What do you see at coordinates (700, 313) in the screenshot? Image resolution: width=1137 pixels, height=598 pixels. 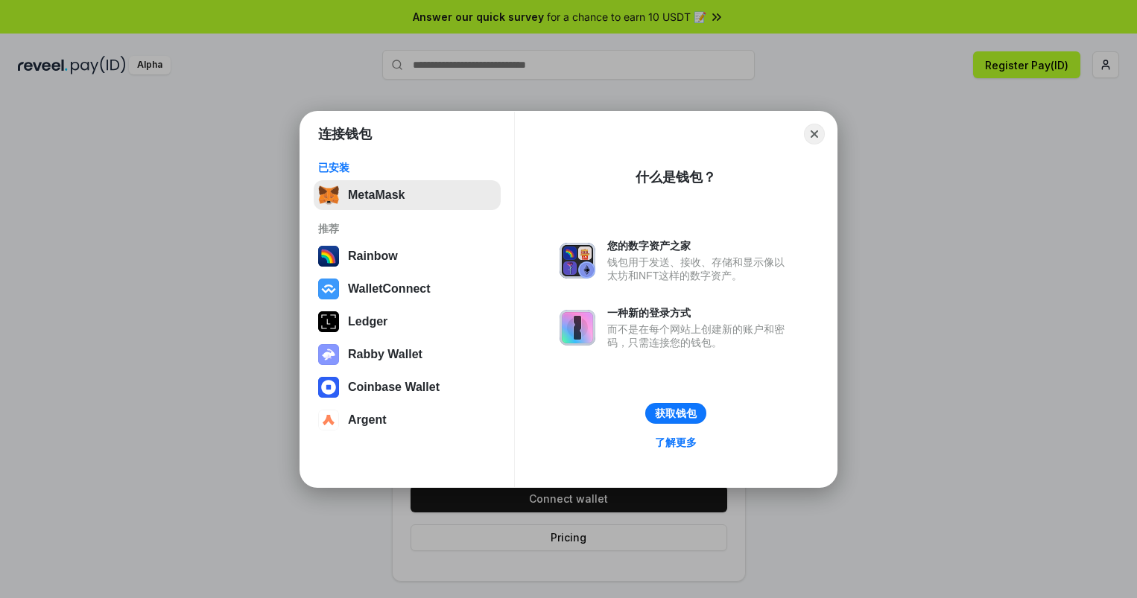 I see `div: 一种新的登录方式` at bounding box center [700, 313].